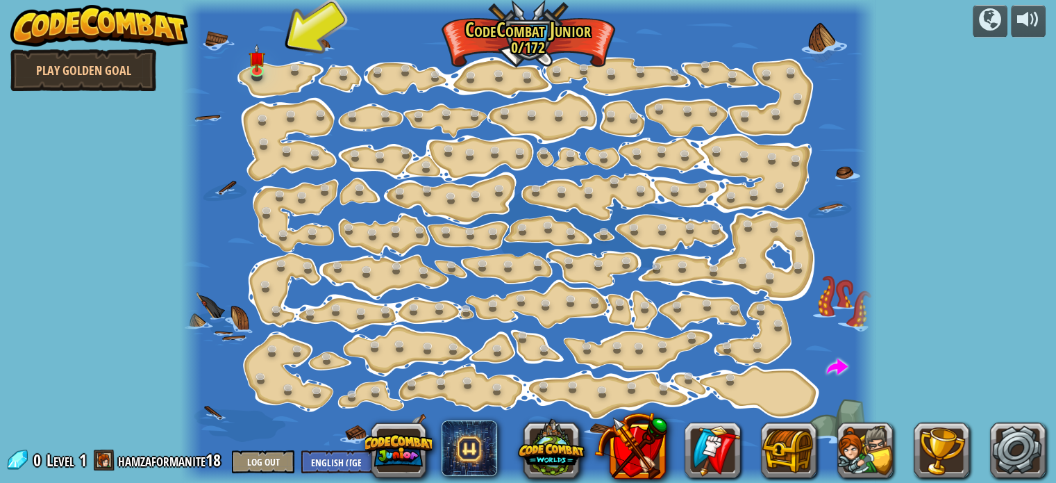 The image size is (1056, 483). Describe the element at coordinates (60, 460) in the screenshot. I see `span: Level` at that location.